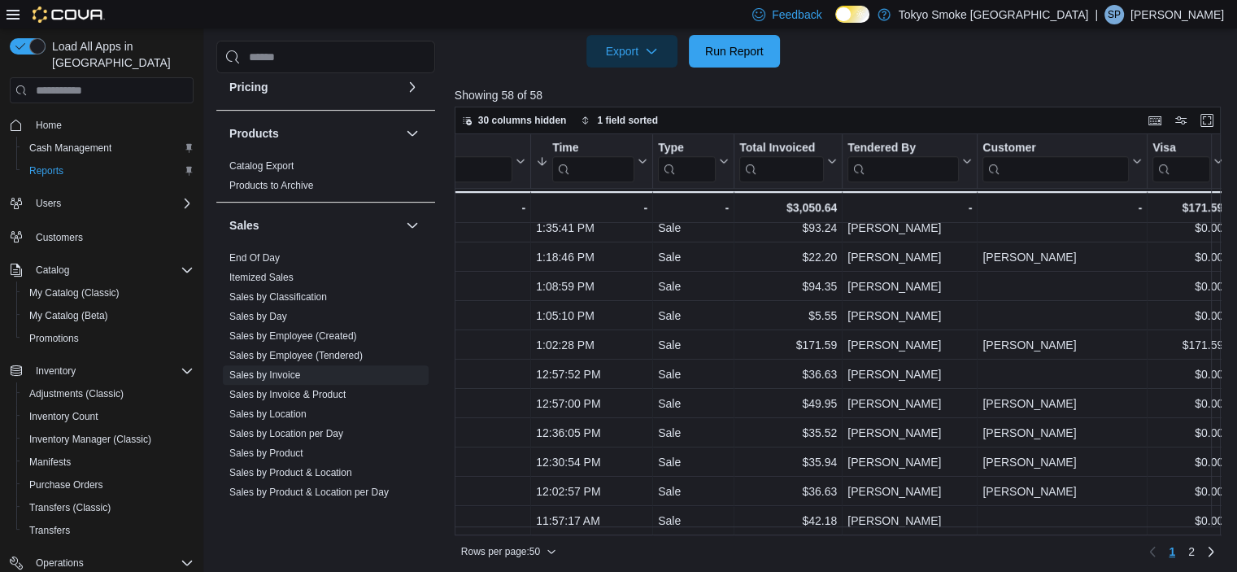  Describe the element at coordinates (788, 345) in the screenshot. I see `div: $171.59` at that location.